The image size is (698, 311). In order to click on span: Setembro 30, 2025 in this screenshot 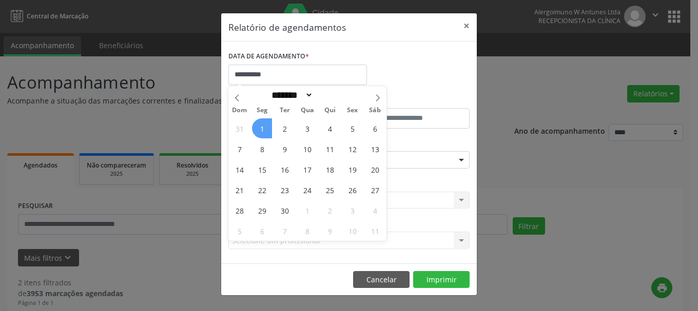, I will do `click(284, 210)`.